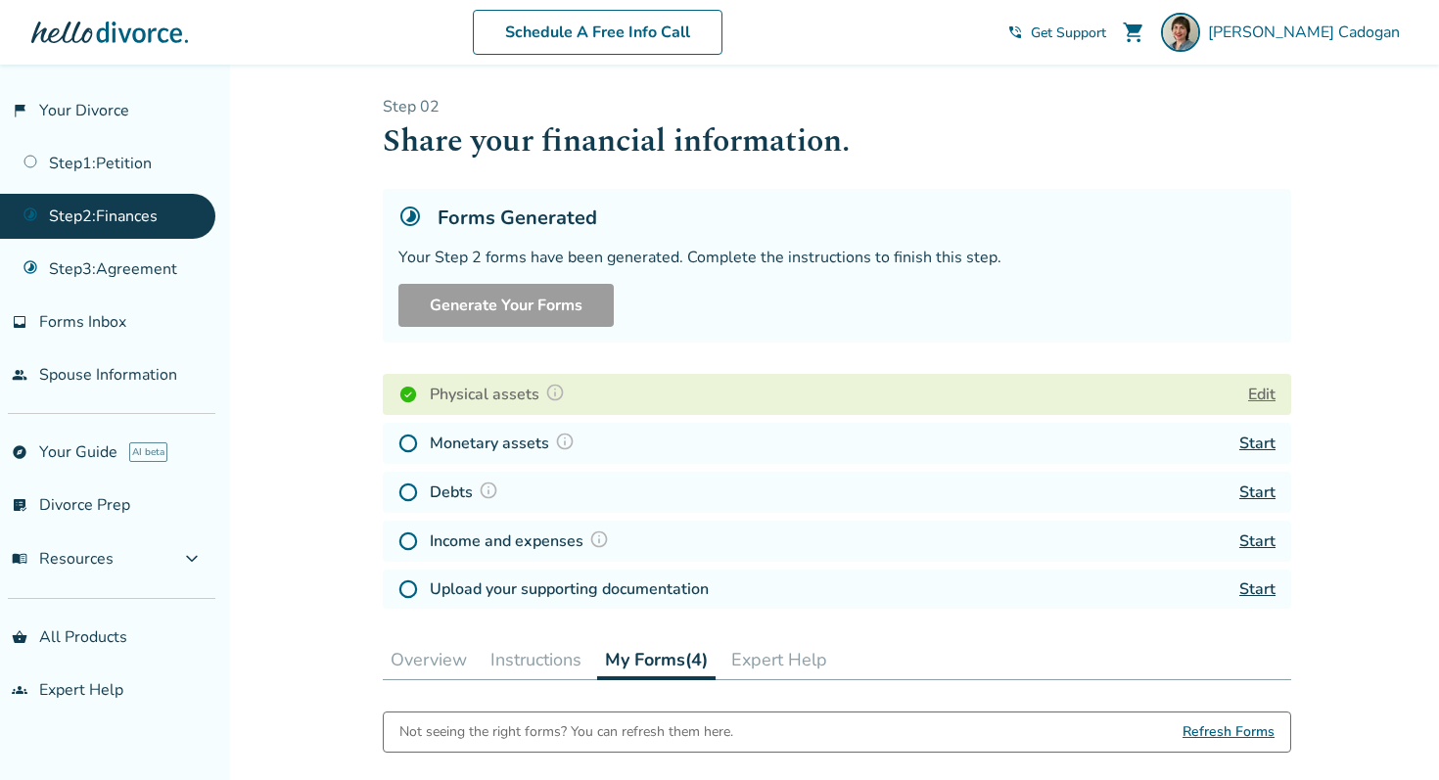  Describe the element at coordinates (837, 107) in the screenshot. I see `p: Step 0 2` at that location.